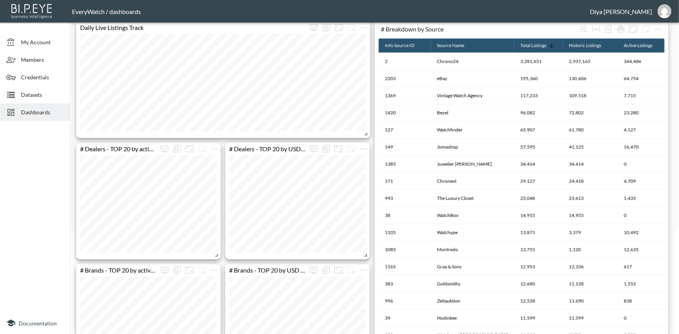 The height and width of the screenshot is (334, 679). Describe the element at coordinates (590, 267) in the screenshot. I see `th: 12,336` at that location.